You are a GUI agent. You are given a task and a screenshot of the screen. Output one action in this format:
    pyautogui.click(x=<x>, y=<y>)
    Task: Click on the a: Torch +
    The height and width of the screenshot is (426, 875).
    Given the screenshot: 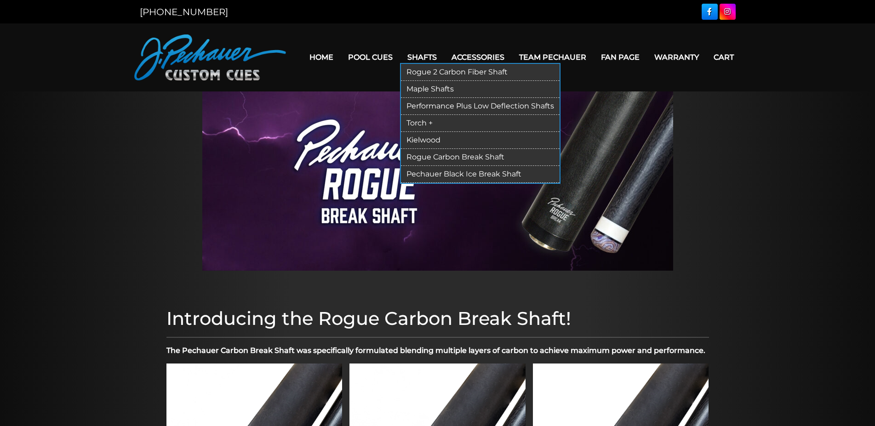 What is the action you would take?
    pyautogui.click(x=480, y=123)
    